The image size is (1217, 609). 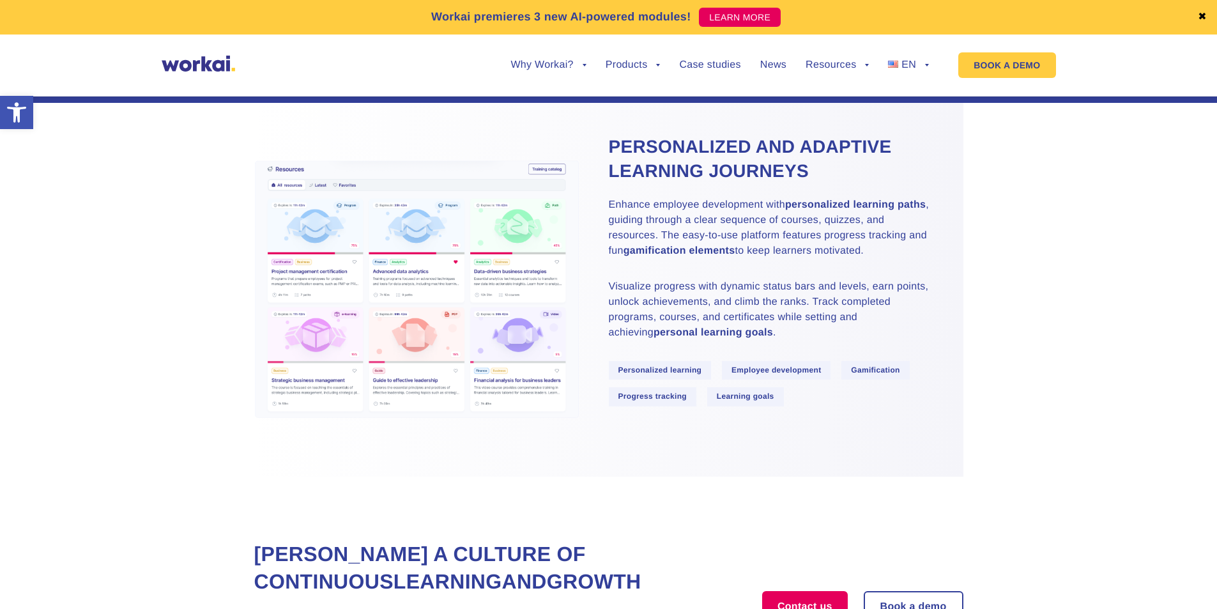 I want to click on a: Products, so click(x=633, y=65).